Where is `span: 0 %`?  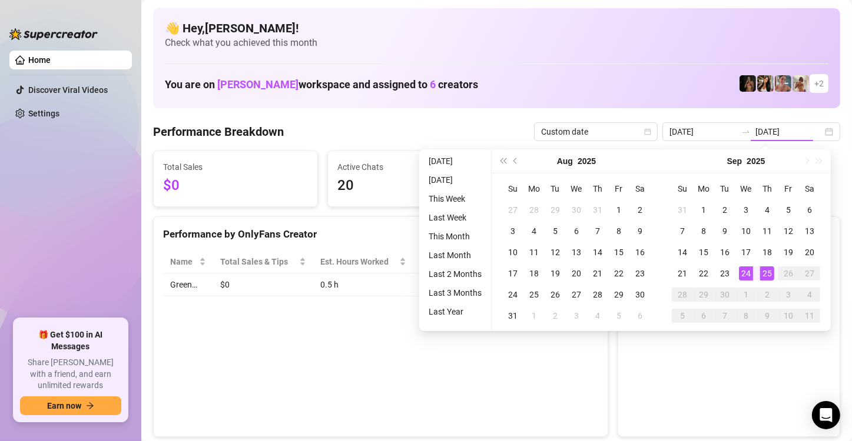 span: 0 % is located at coordinates (506, 285).